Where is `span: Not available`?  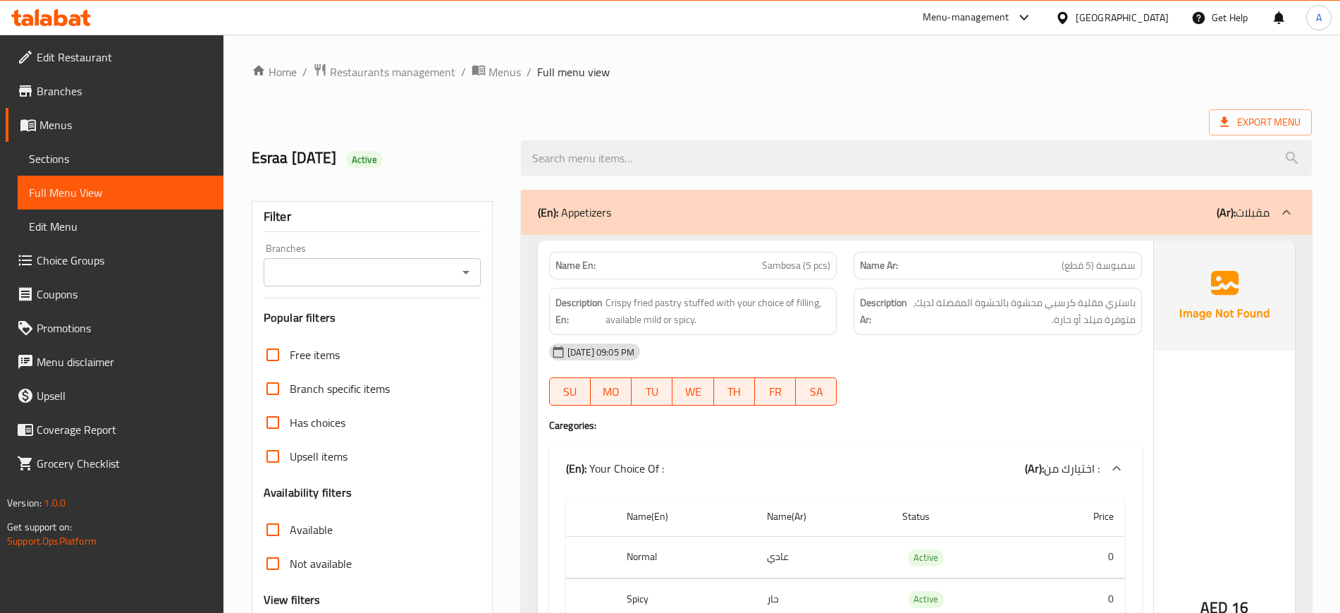
span: Not available is located at coordinates (321, 563).